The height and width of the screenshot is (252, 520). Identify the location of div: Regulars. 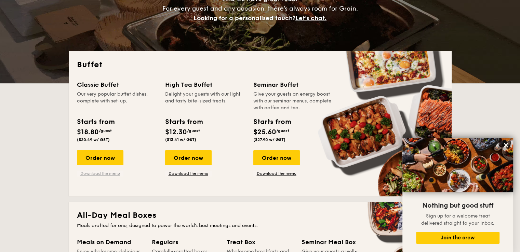
(185, 242).